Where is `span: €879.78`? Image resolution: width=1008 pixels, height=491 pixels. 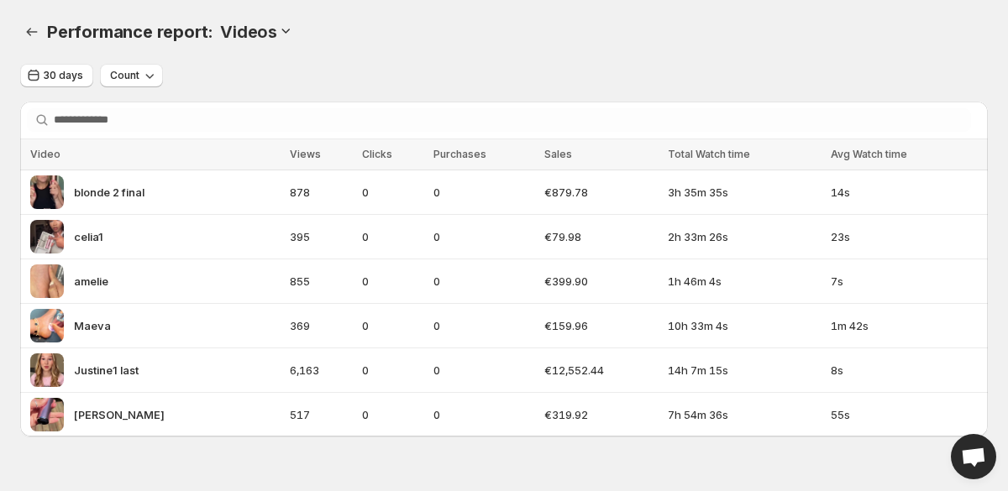 span: €879.78 is located at coordinates (601, 192).